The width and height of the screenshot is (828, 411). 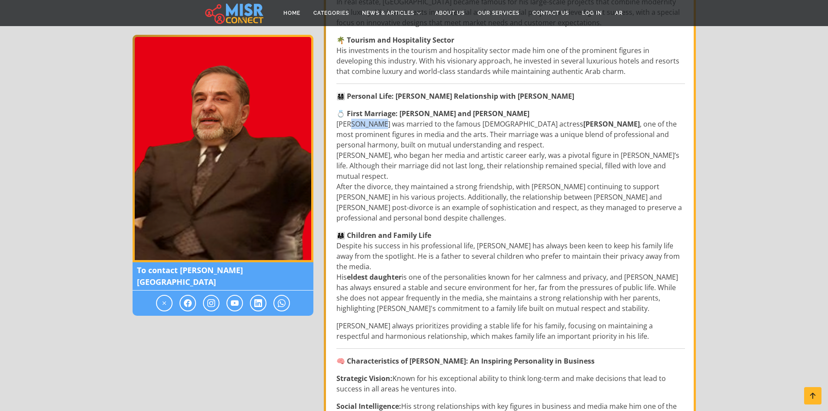 I want to click on strong: 👨‍👩‍👧 Children and Family Life, so click(x=384, y=235).